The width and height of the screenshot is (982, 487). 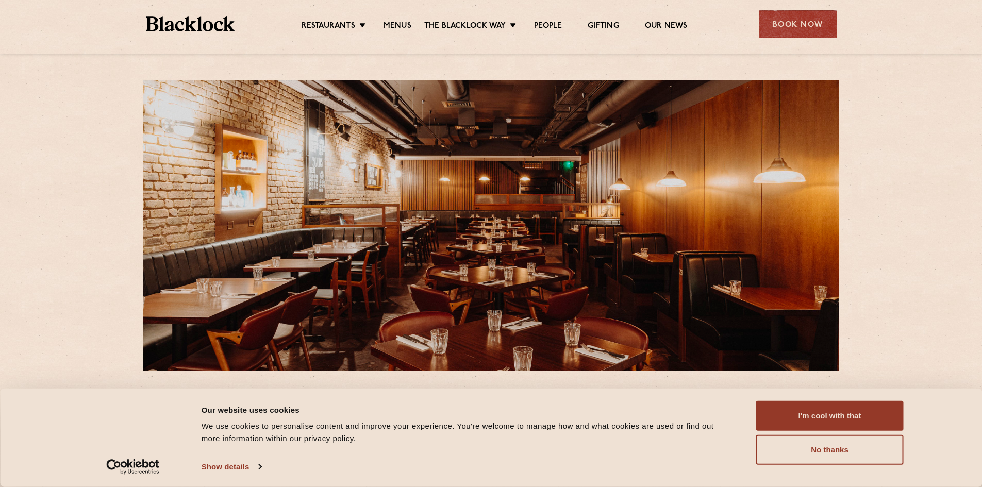 I want to click on a: Restaurants, so click(x=328, y=27).